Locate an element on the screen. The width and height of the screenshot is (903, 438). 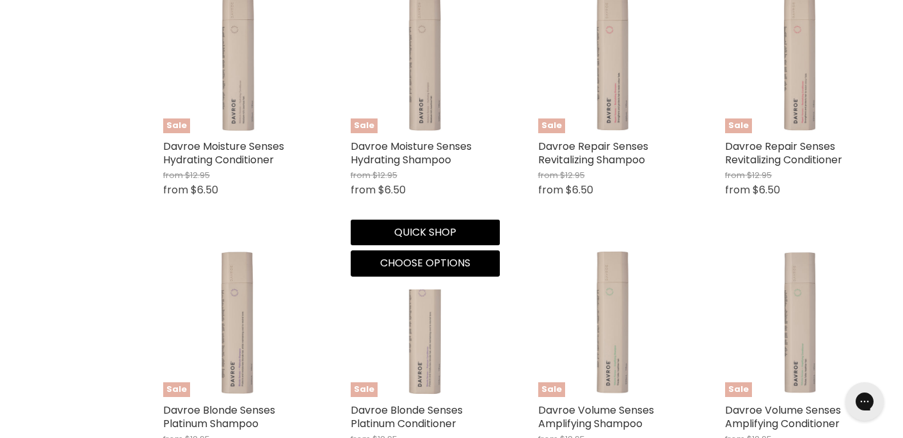
span: Choose options is located at coordinates (425, 262).